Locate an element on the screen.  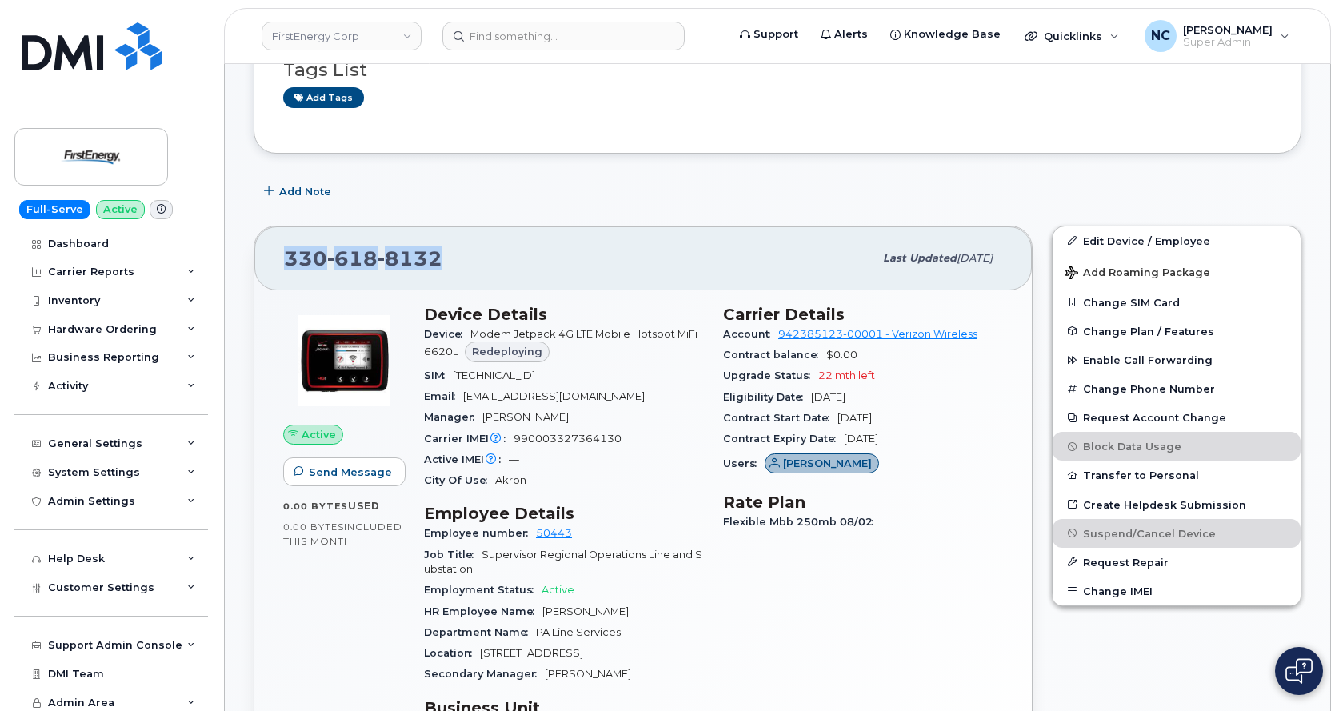
span: Alerts is located at coordinates (851, 34).